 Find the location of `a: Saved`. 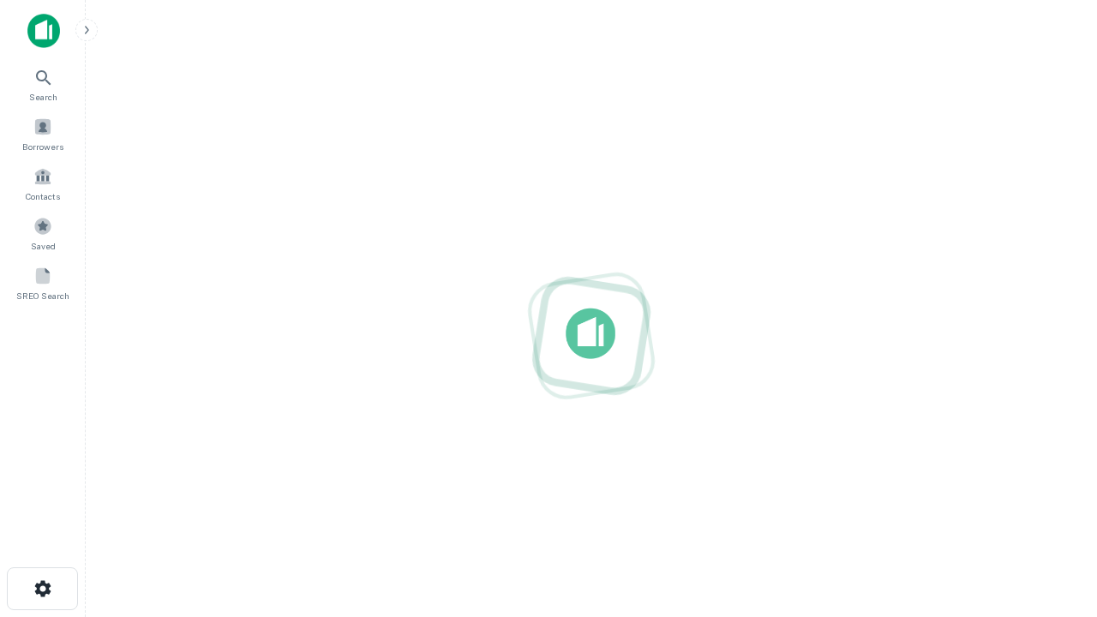

a: Saved is located at coordinates (43, 233).